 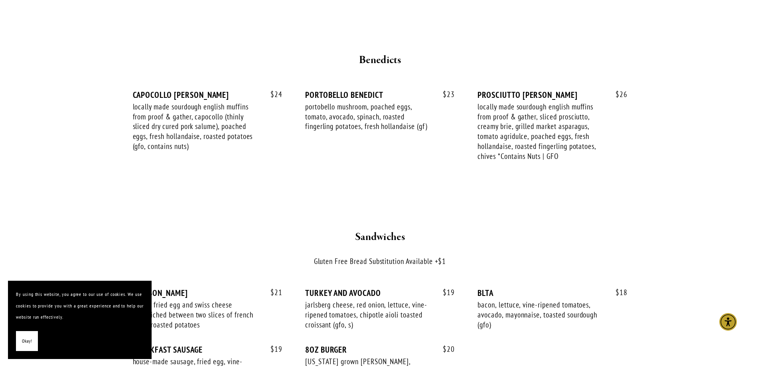 I want to click on span: 23, so click(x=445, y=94).